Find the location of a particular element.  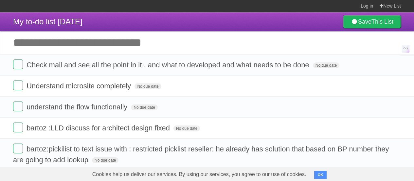

button: OK is located at coordinates (321, 174).